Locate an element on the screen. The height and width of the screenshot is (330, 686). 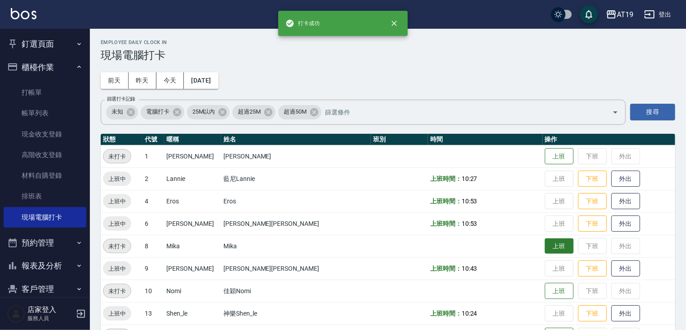
td: 6 is located at coordinates (153, 224).